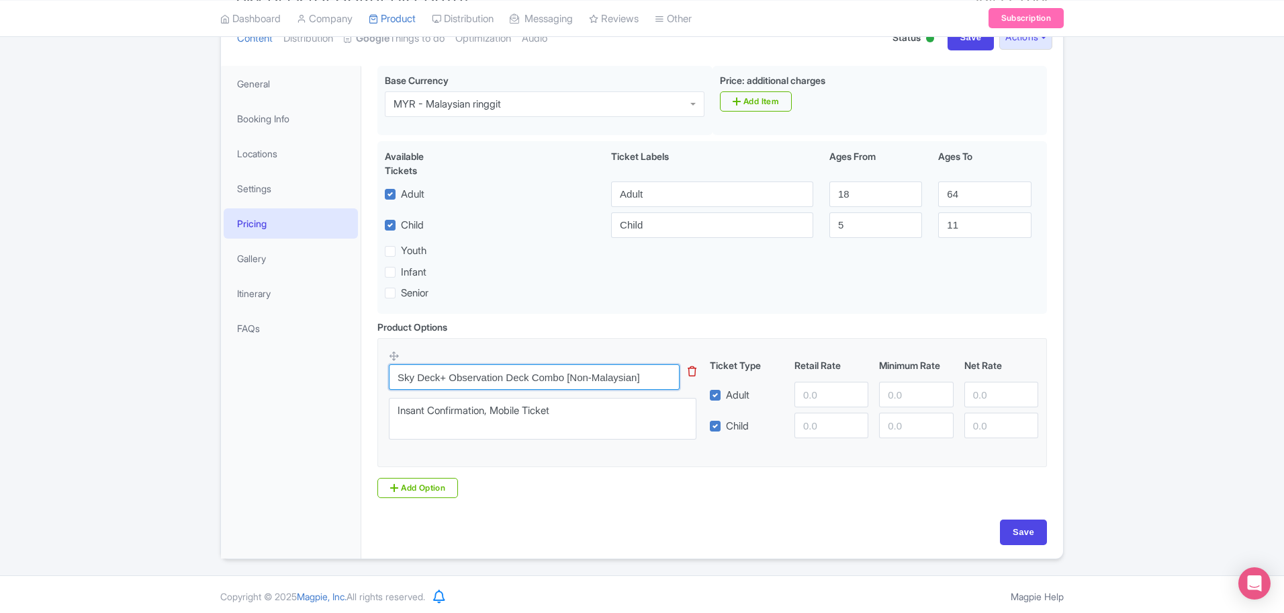 Image resolution: width=1284 pixels, height=613 pixels. What do you see at coordinates (483, 38) in the screenshot?
I see `a: Optimization` at bounding box center [483, 38].